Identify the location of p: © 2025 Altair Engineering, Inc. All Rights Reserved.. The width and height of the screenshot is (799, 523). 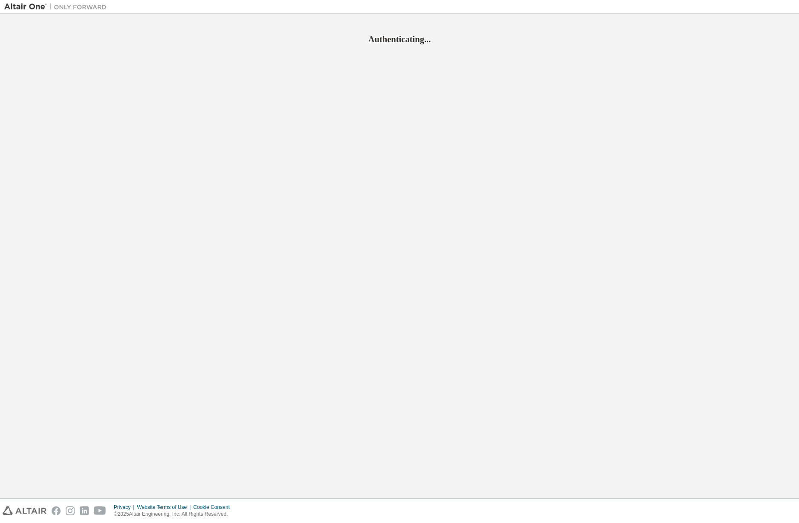
(174, 514).